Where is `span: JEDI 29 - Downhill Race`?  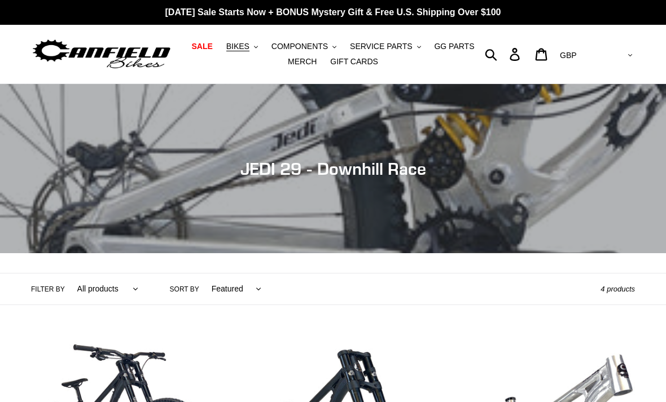 span: JEDI 29 - Downhill Race is located at coordinates (333, 169).